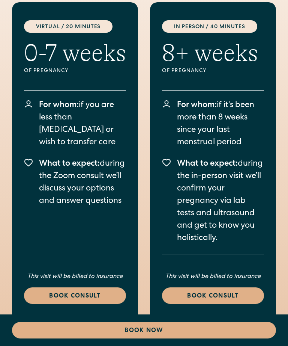 The width and height of the screenshot is (288, 346). What do you see at coordinates (210, 26) in the screenshot?
I see `div: in person / 40 minutes` at bounding box center [210, 26].